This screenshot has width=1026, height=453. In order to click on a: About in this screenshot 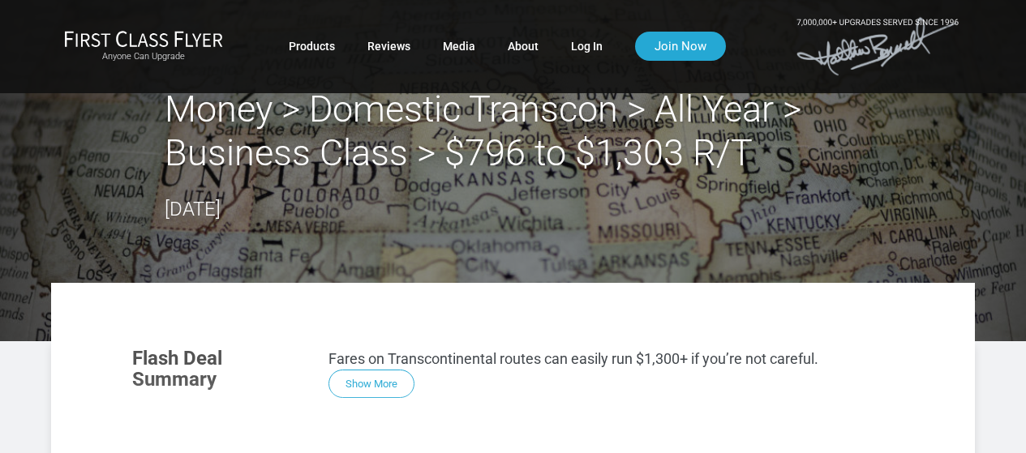, I will do `click(523, 46)`.